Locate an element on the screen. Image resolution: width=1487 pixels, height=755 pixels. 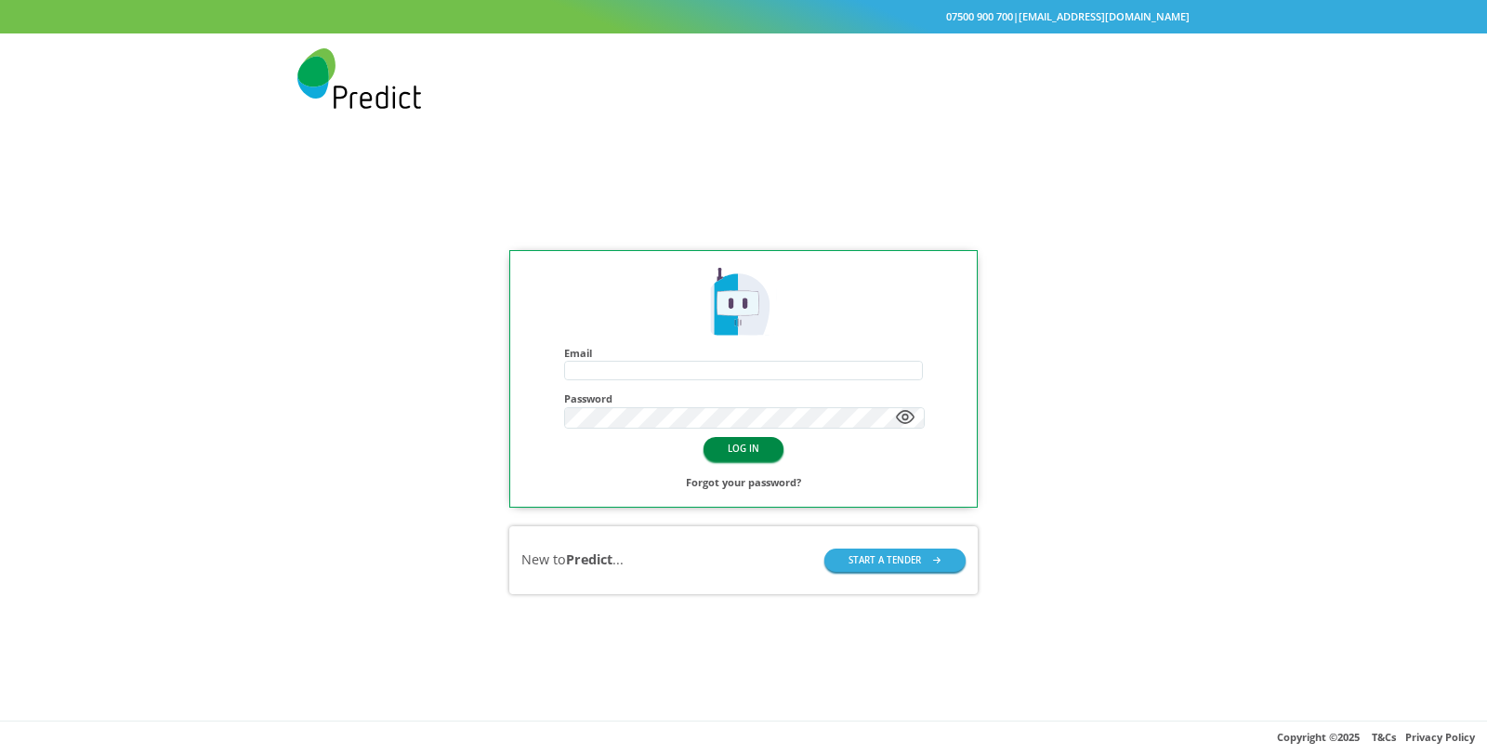
button: START A TENDER is located at coordinates (895, 559).